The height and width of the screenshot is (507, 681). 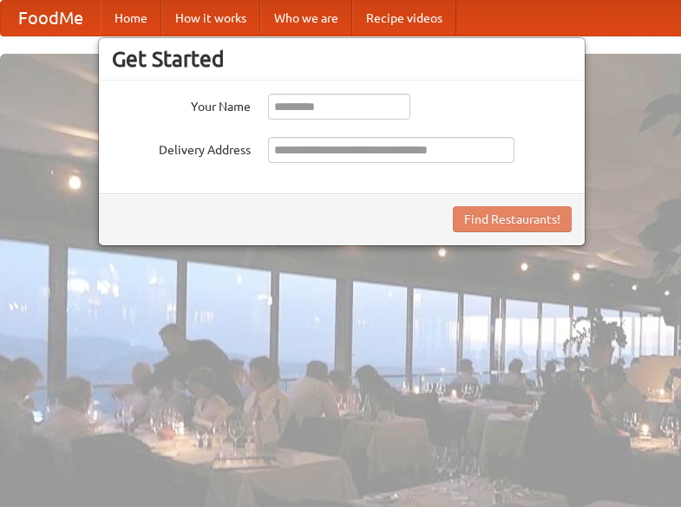 I want to click on label: Your Name, so click(x=181, y=104).